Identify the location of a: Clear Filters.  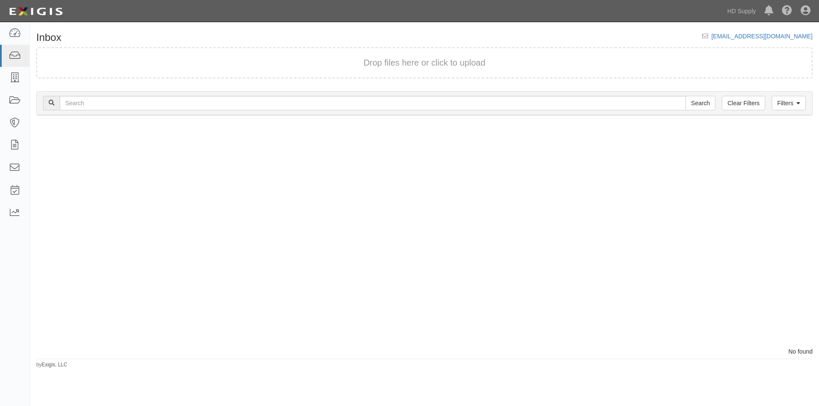
(743, 103).